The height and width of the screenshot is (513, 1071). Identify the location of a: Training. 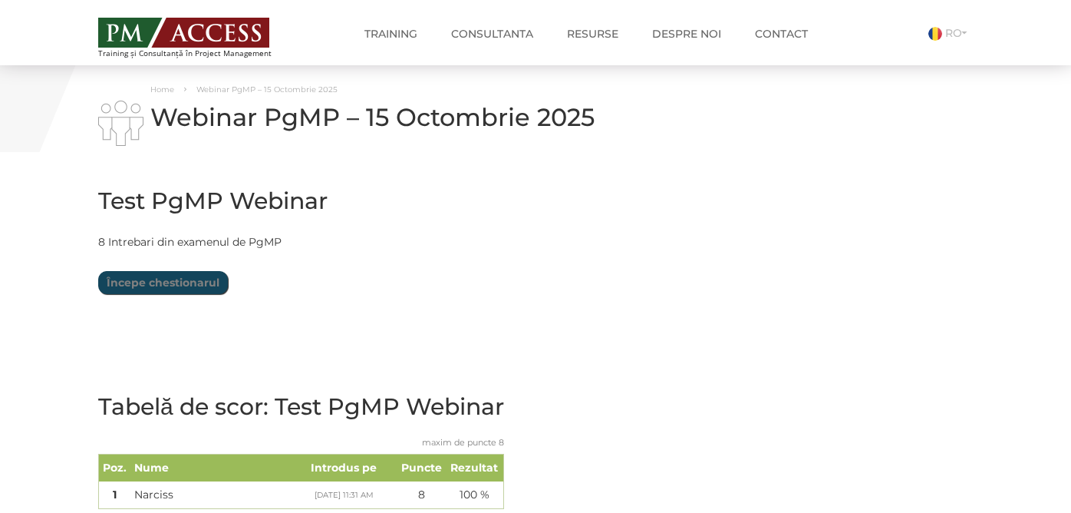
(391, 34).